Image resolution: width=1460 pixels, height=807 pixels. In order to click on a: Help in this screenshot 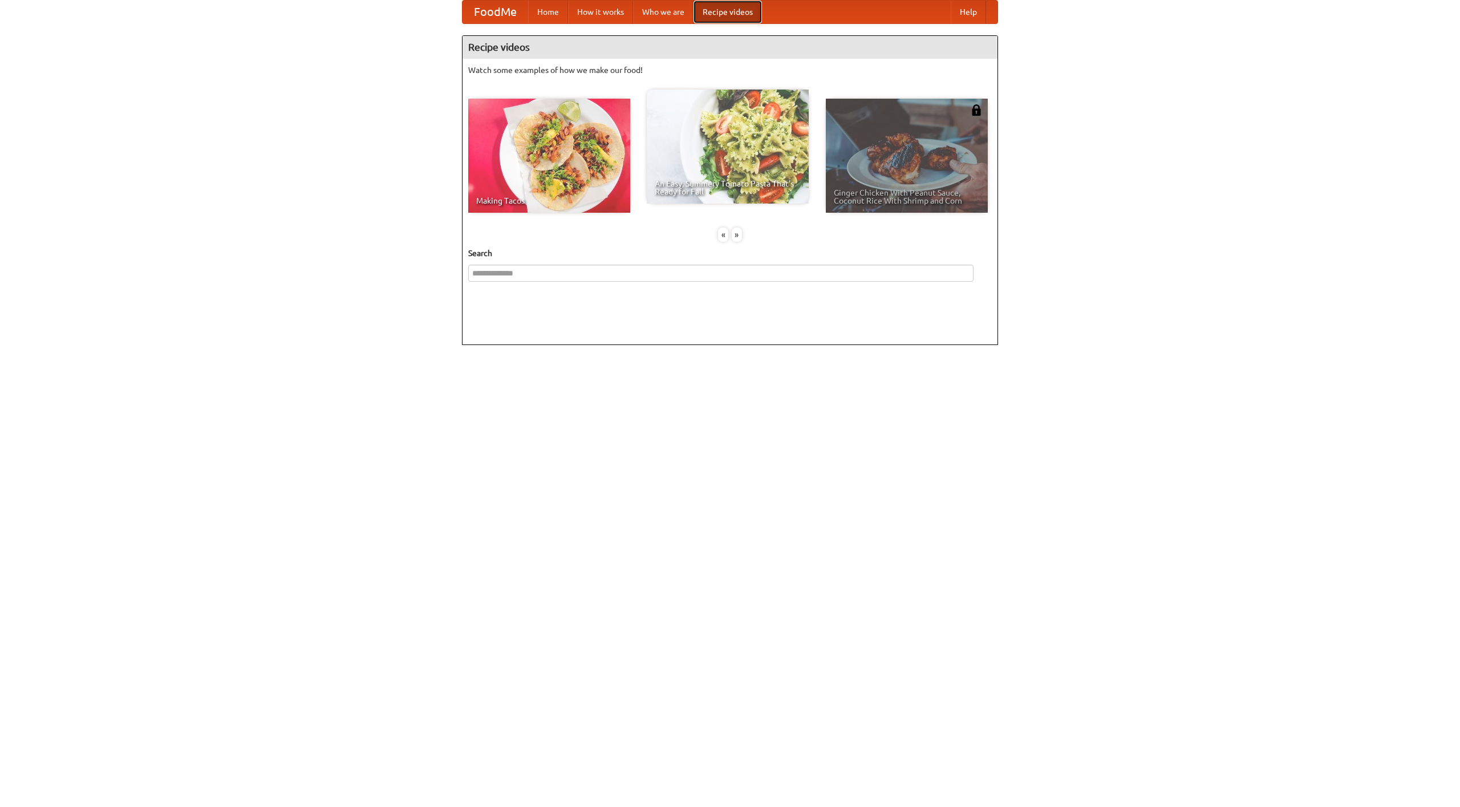, I will do `click(969, 12)`.